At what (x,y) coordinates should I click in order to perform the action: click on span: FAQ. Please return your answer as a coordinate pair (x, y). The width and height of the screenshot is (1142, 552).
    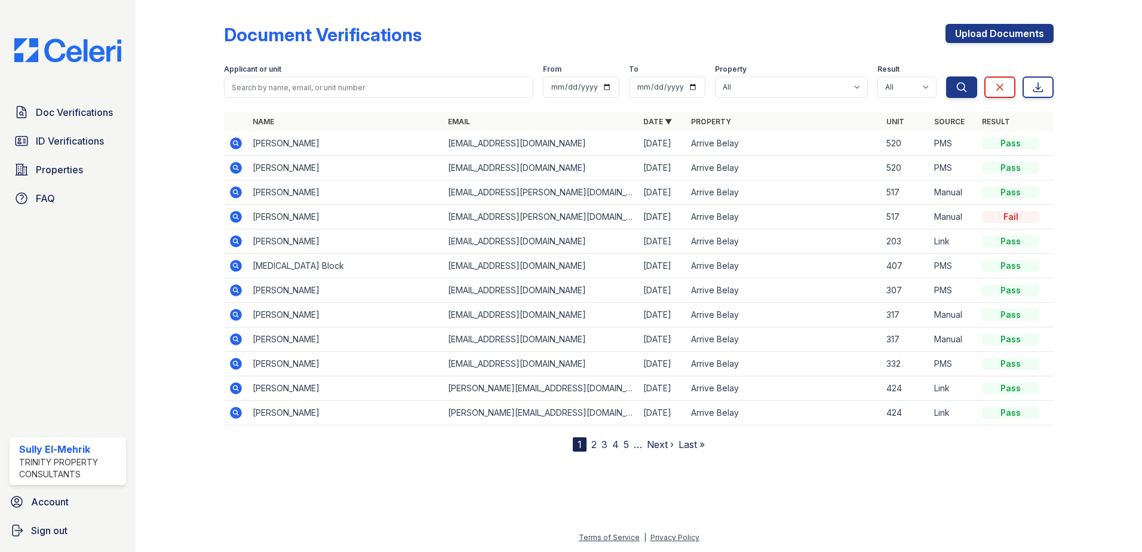
    Looking at the image, I should click on (45, 198).